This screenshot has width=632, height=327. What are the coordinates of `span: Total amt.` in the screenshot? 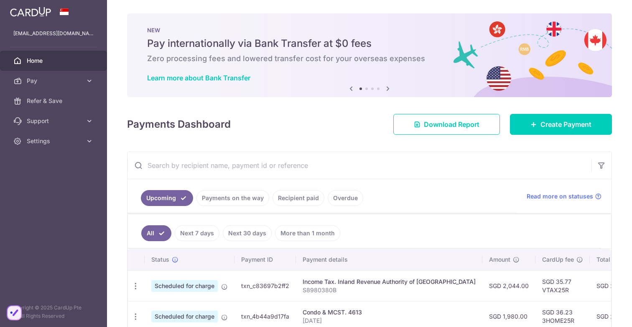 It's located at (611, 259).